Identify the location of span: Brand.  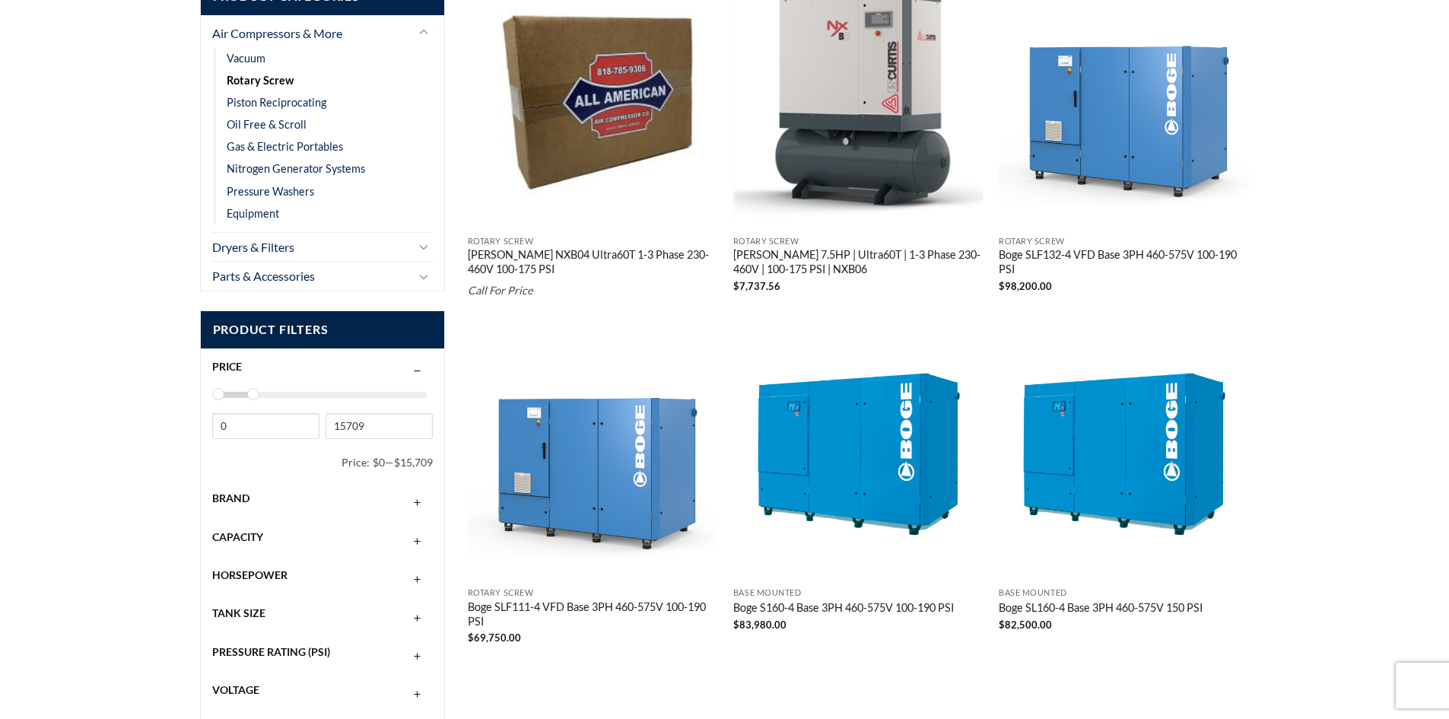
(230, 497).